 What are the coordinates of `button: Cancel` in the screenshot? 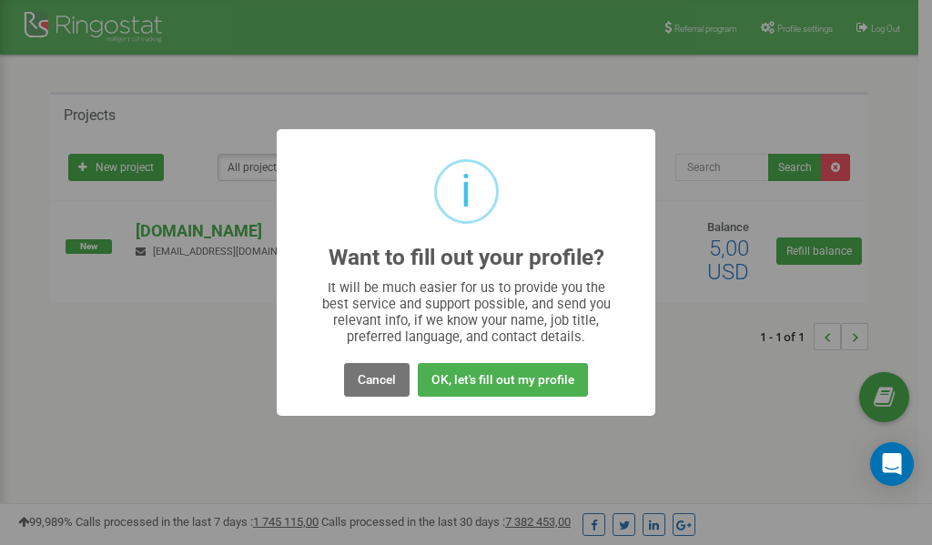 It's located at (377, 379).